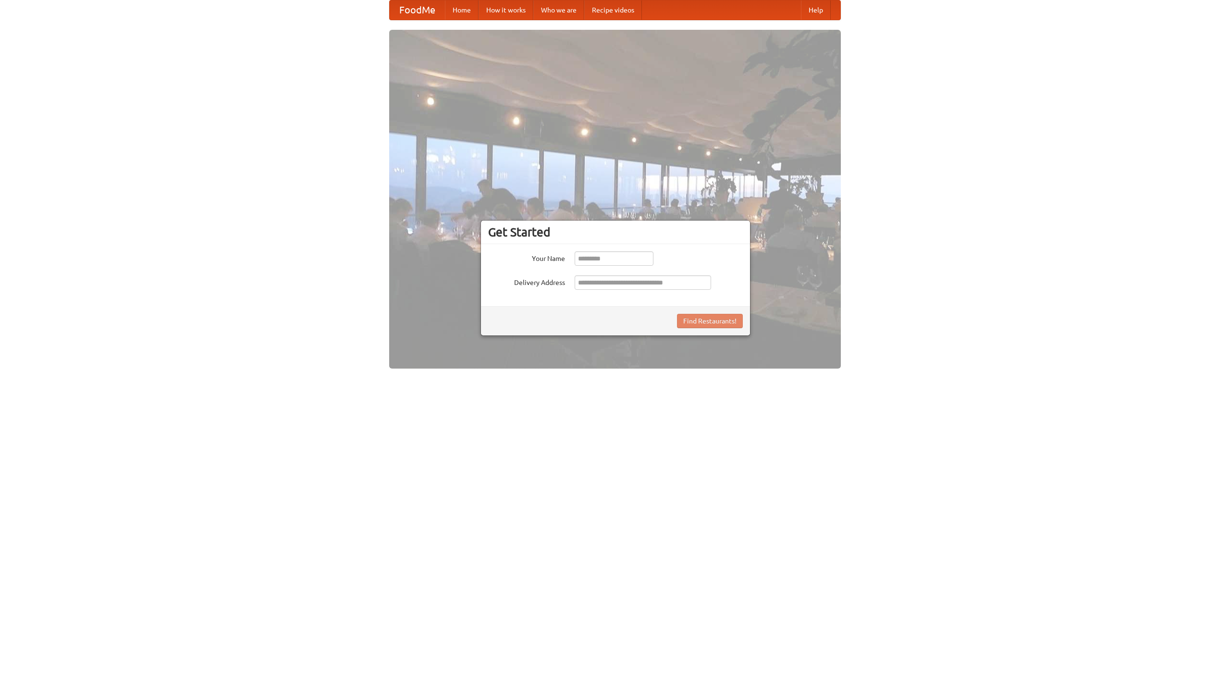 This screenshot has height=680, width=1230. What do you see at coordinates (613, 10) in the screenshot?
I see `a: Recipe videos` at bounding box center [613, 10].